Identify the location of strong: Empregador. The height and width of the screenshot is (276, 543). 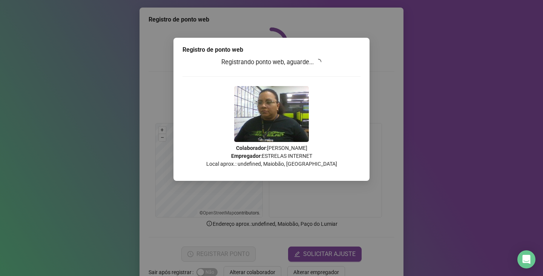
(246, 156).